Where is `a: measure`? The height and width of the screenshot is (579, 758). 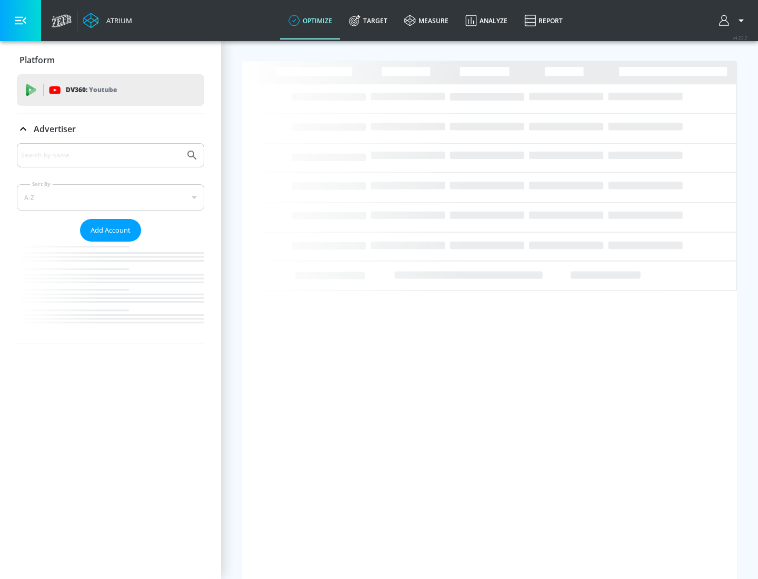
a: measure is located at coordinates (426, 21).